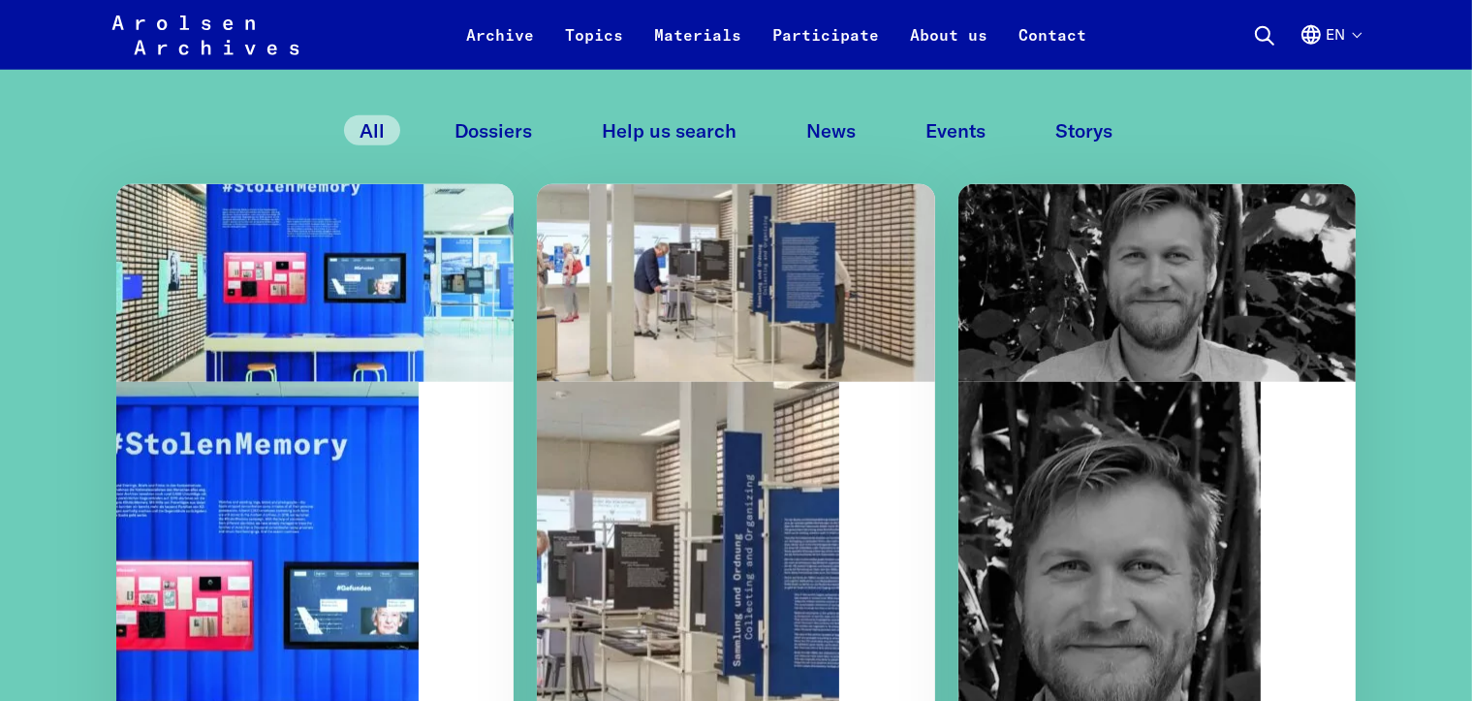 This screenshot has height=701, width=1472. I want to click on div: Filter:, so click(737, 130).